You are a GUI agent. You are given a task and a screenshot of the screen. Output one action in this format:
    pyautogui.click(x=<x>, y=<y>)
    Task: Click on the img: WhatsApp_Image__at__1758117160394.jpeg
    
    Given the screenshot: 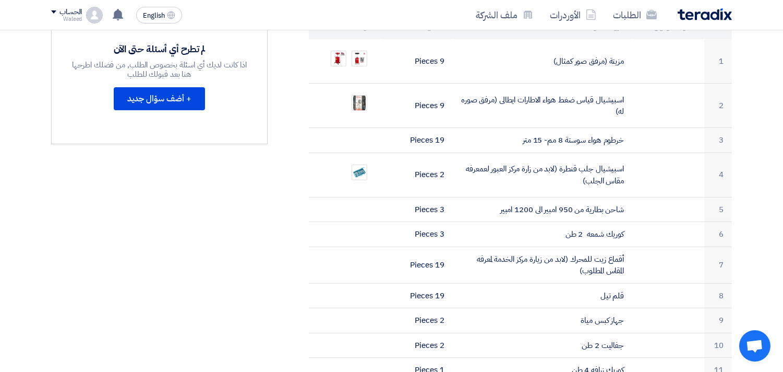 What is the action you would take?
    pyautogui.click(x=360, y=172)
    